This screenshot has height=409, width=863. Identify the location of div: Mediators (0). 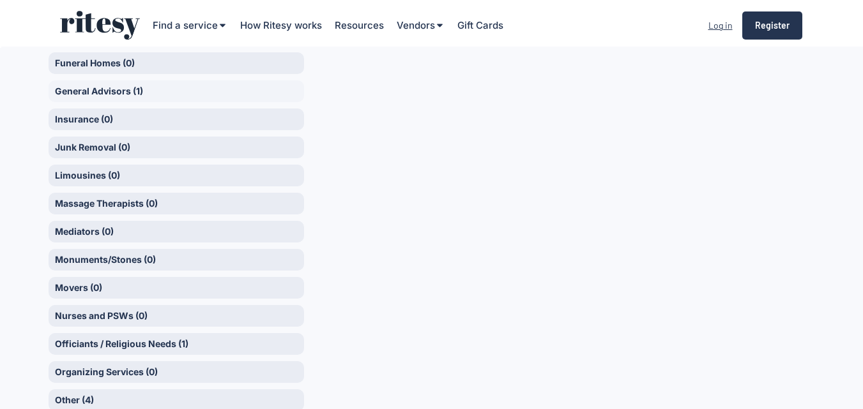
(176, 232).